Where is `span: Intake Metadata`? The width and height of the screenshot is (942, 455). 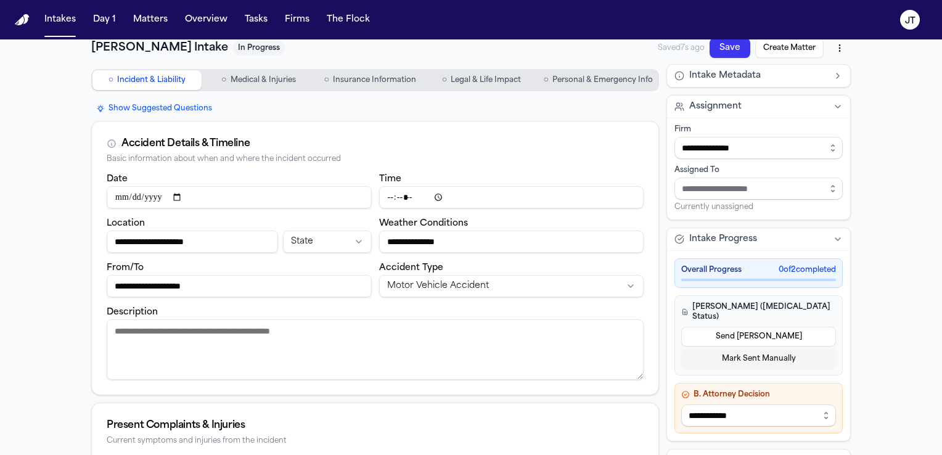 span: Intake Metadata is located at coordinates (725, 76).